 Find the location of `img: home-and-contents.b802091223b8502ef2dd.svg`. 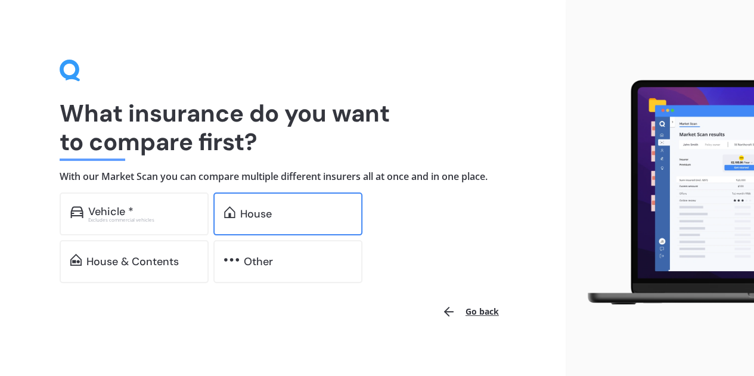

img: home-and-contents.b802091223b8502ef2dd.svg is located at coordinates (76, 260).